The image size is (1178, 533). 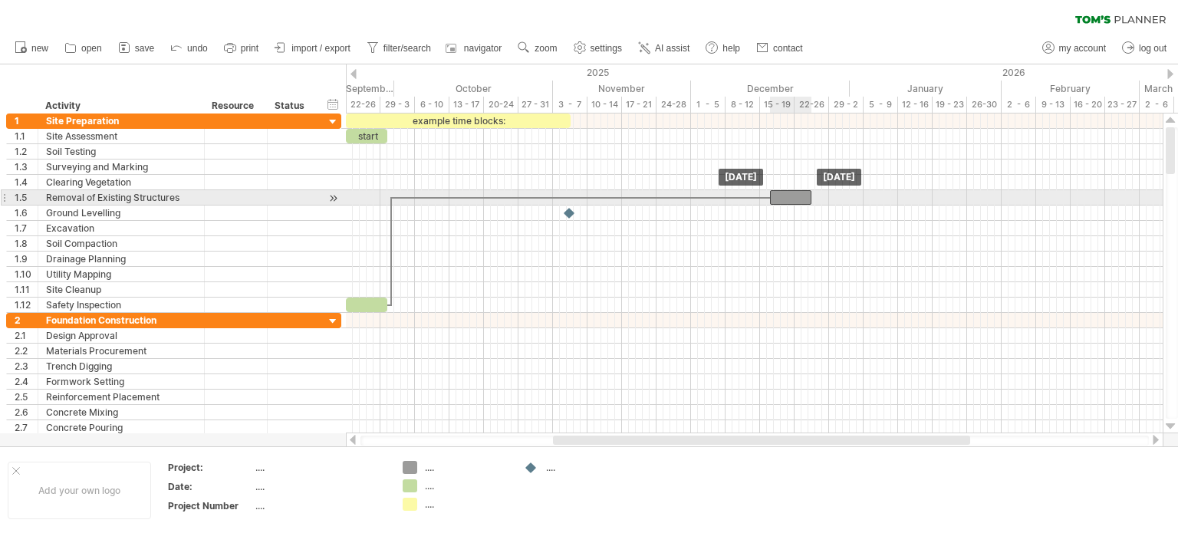 What do you see at coordinates (121, 366) in the screenshot?
I see `div: Trench Digging` at bounding box center [121, 366].